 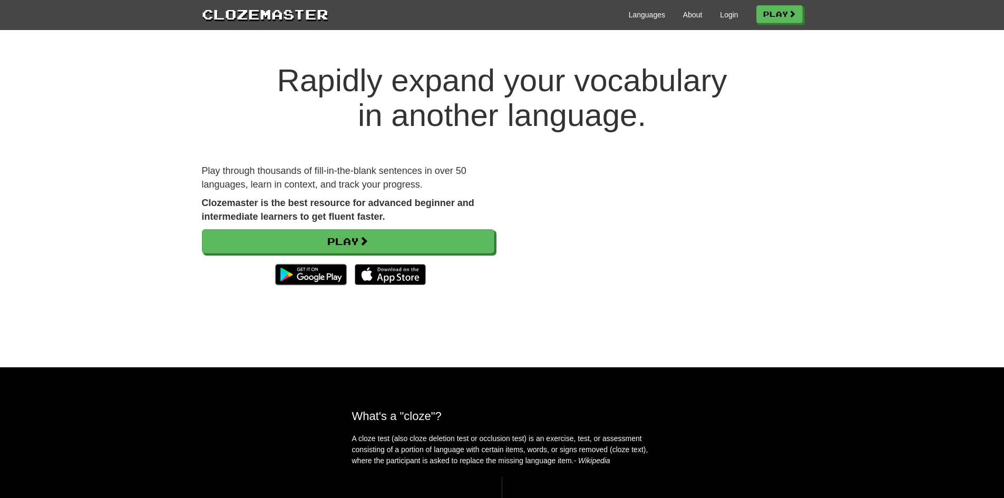 What do you see at coordinates (729, 15) in the screenshot?
I see `a: Login` at bounding box center [729, 15].